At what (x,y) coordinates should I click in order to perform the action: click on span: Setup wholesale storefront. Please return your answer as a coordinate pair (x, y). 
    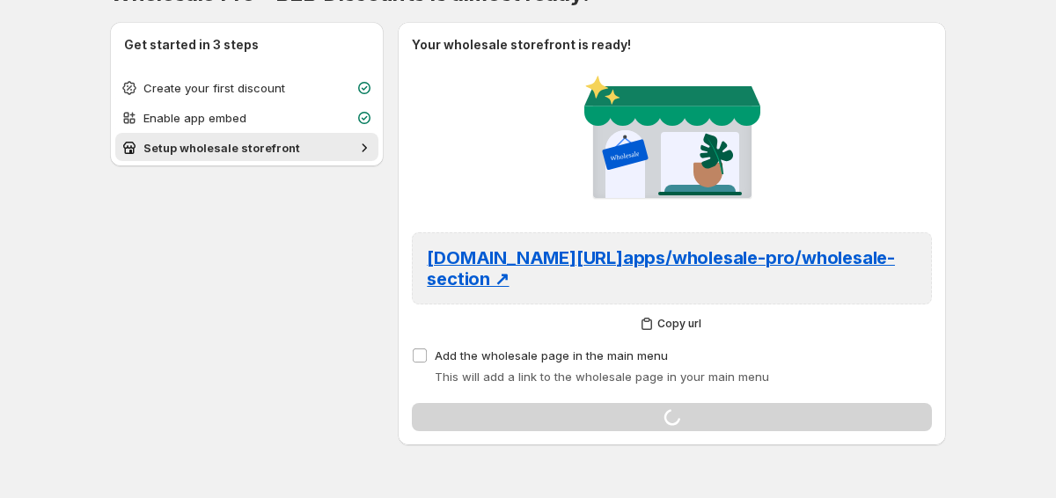
    Looking at the image, I should click on (222, 148).